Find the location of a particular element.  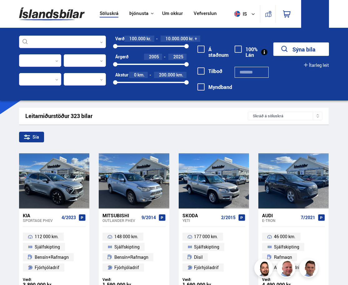

div: Mitsubishi is located at coordinates (120, 215).